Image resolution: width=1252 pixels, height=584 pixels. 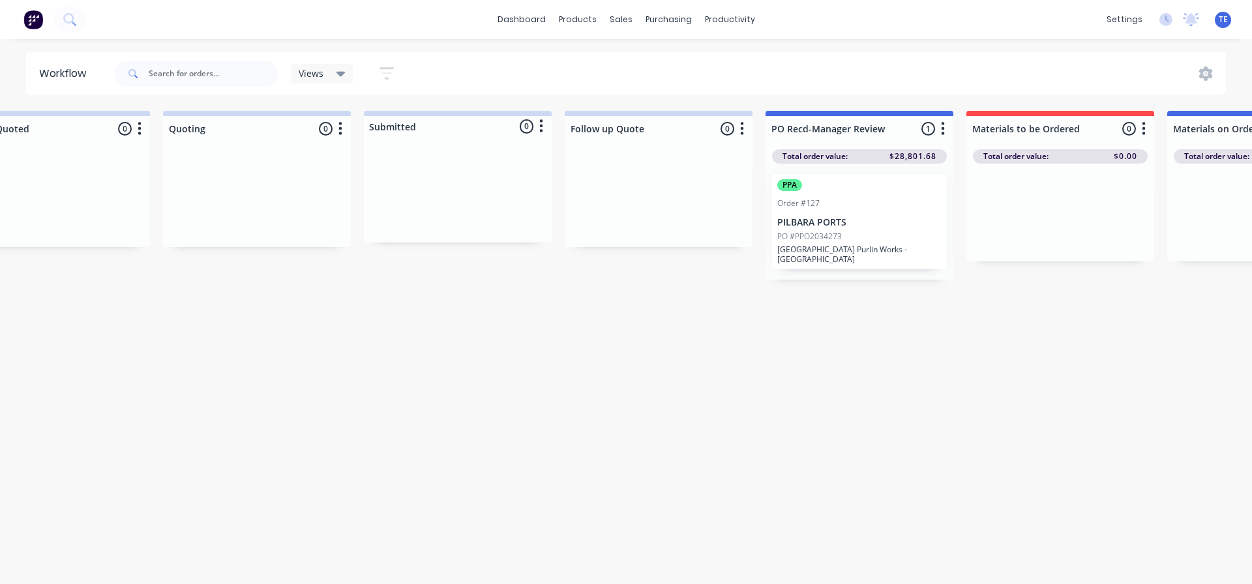 What do you see at coordinates (578, 20) in the screenshot?
I see `div: products` at bounding box center [578, 20].